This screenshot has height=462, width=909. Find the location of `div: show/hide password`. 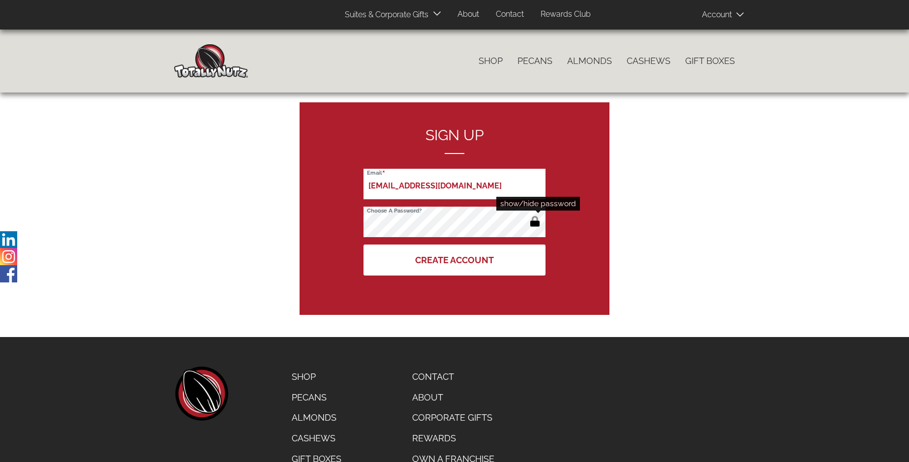

div: show/hide password is located at coordinates (538, 204).